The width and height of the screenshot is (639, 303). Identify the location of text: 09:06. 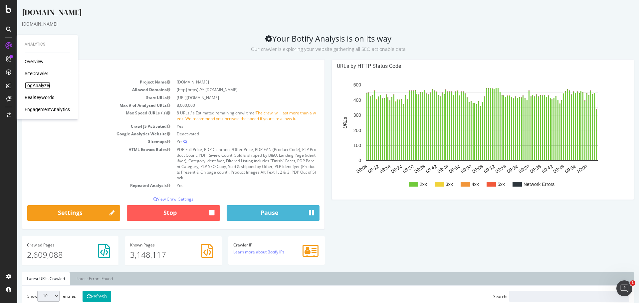
(460, 169).